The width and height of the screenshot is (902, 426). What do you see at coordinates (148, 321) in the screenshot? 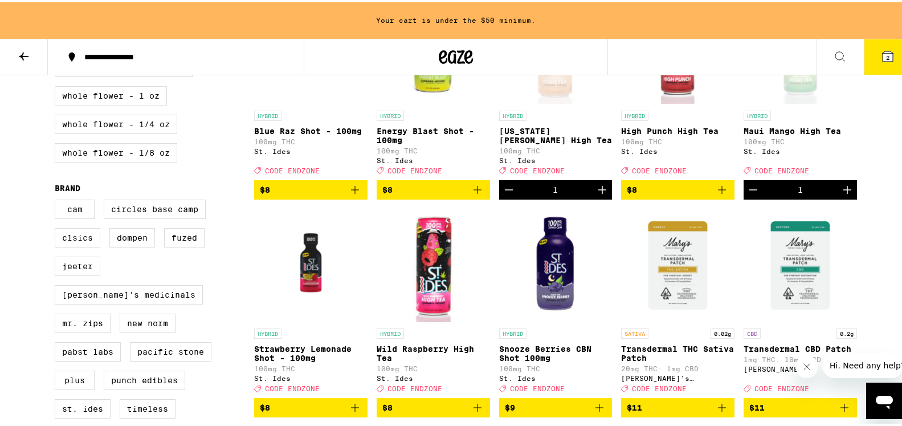
I see `label: New Norm` at bounding box center [148, 321].